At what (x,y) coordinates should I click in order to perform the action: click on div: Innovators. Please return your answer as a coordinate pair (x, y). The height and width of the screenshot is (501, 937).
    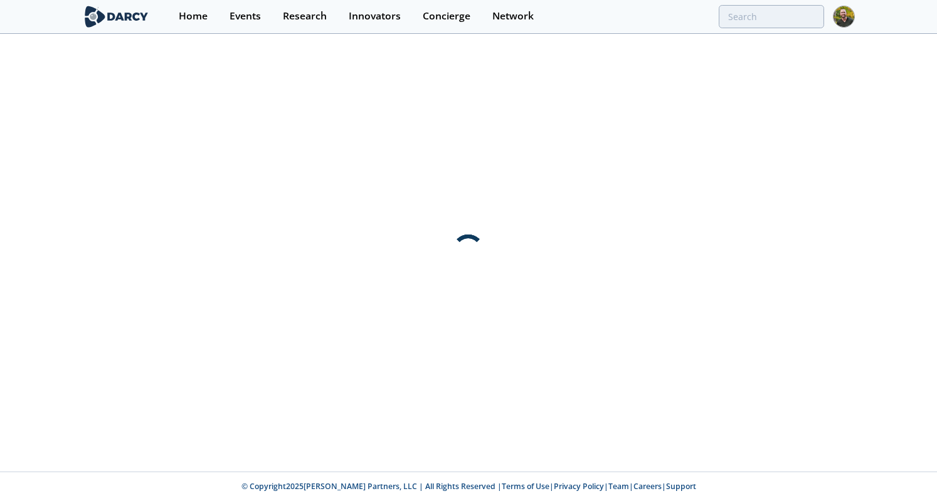
    Looking at the image, I should click on (374, 16).